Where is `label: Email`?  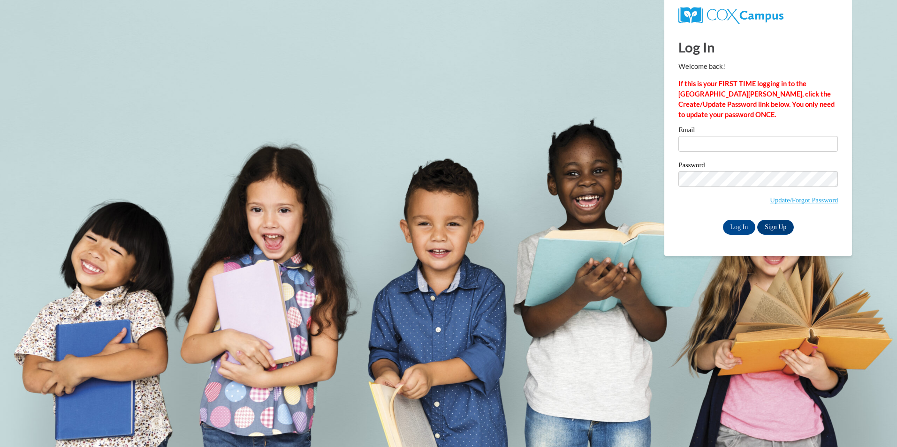 label: Email is located at coordinates (758, 131).